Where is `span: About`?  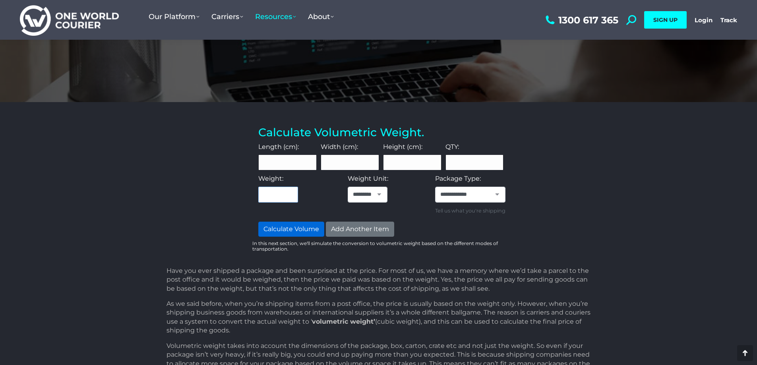
span: About is located at coordinates (320, 17).